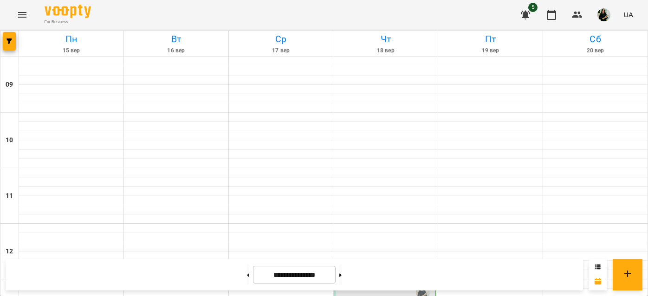 The width and height of the screenshot is (648, 296). What do you see at coordinates (68, 11) in the screenshot?
I see `img: Voopty Logo` at bounding box center [68, 11].